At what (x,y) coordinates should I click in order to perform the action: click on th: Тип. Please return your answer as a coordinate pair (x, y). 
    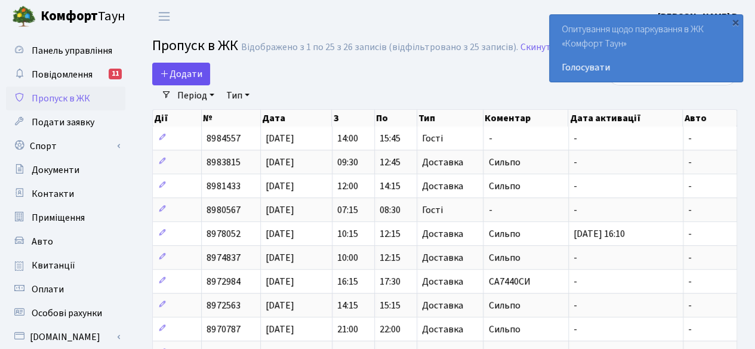
    Looking at the image, I should click on (450, 118).